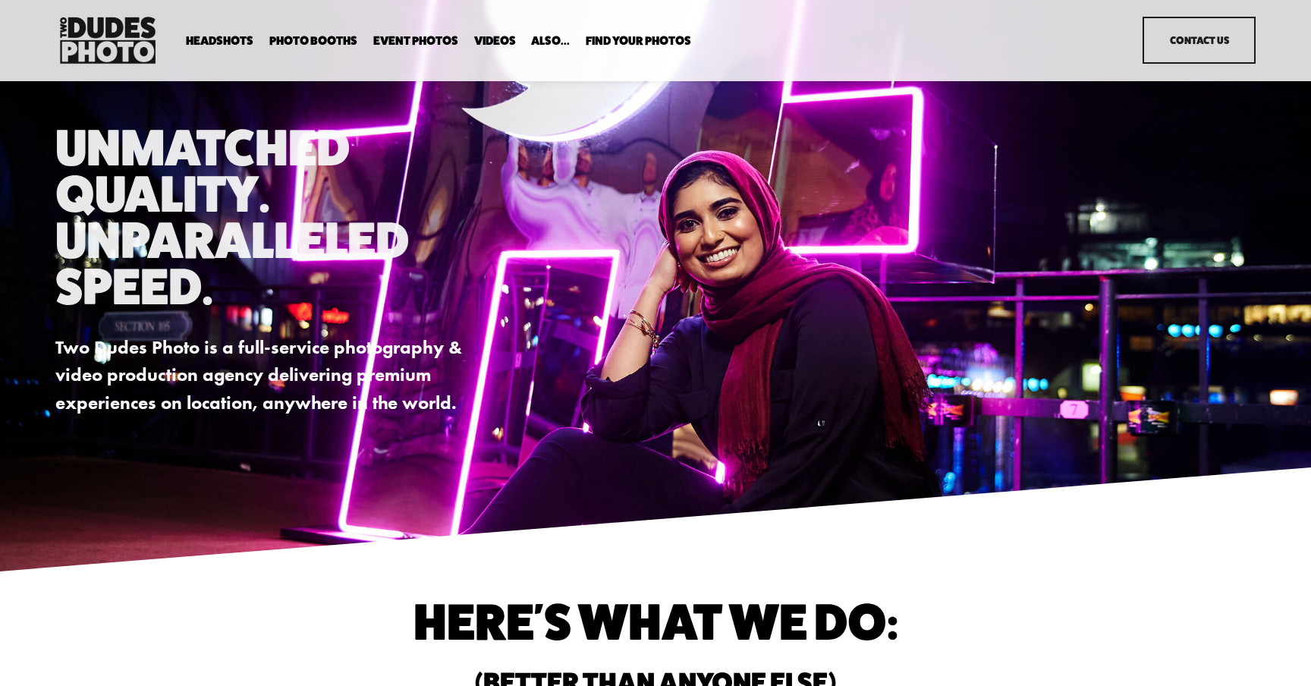 The image size is (1311, 686). I want to click on span: Find Your Photos, so click(638, 41).